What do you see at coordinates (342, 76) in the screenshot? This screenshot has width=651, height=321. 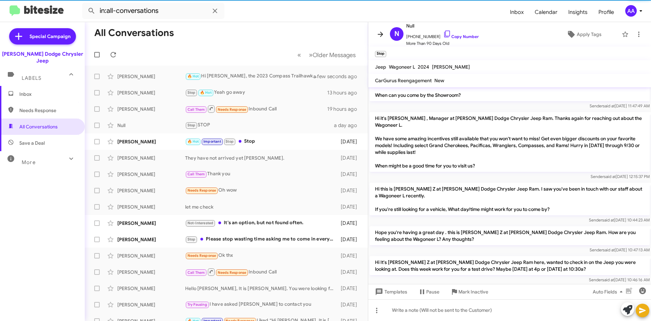 I see `div: a few seconds ago` at bounding box center [342, 76].